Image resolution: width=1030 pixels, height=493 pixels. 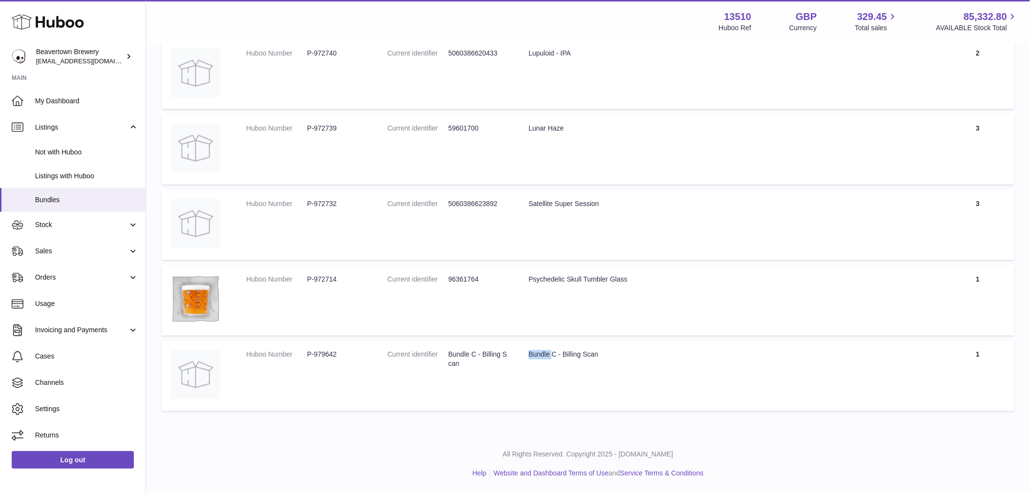 I want to click on span: Channels, so click(x=87, y=382).